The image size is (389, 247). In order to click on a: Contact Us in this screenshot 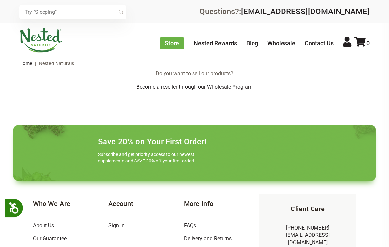, I will do `click(319, 43)`.